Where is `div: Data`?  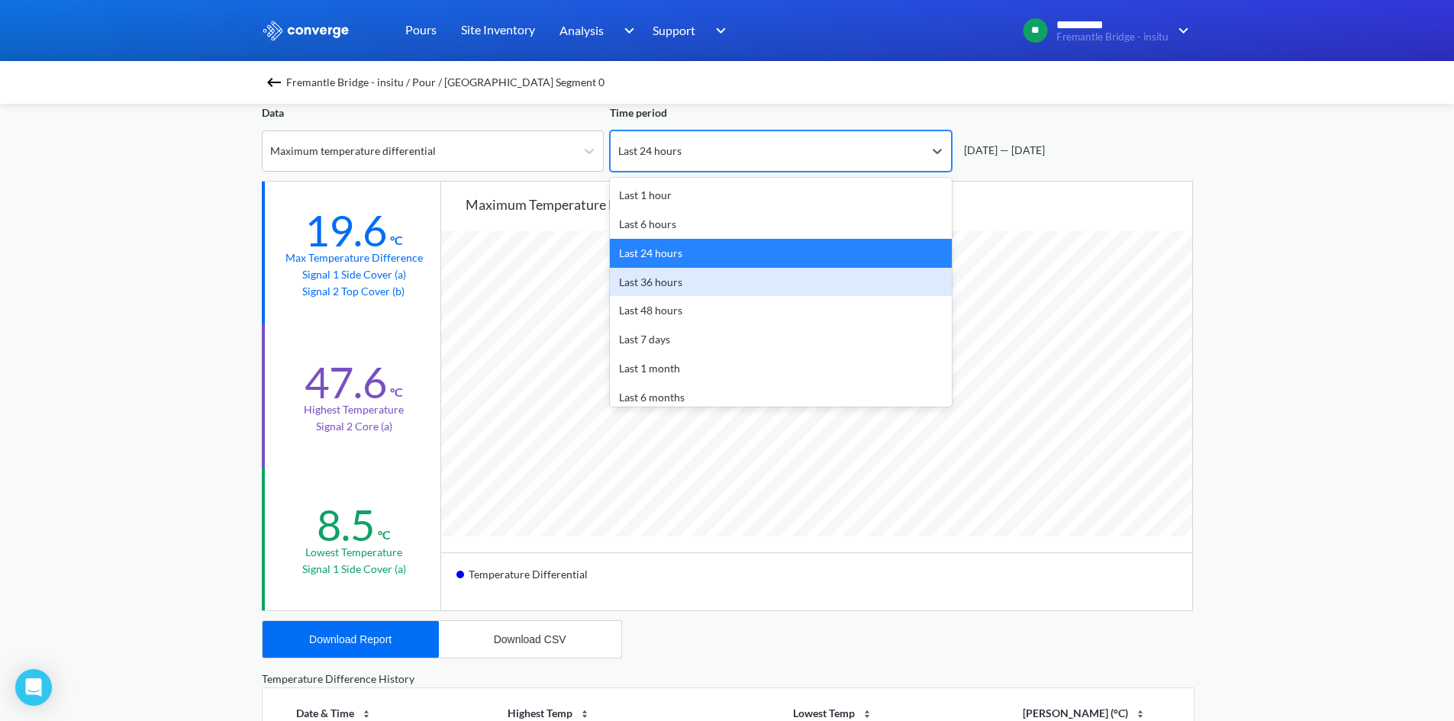
div: Data is located at coordinates (433, 113).